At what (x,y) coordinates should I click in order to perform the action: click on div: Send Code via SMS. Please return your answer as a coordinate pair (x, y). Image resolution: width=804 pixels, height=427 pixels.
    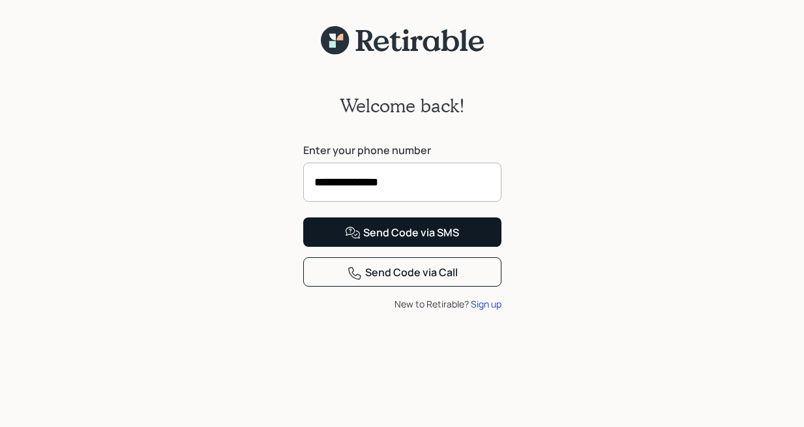
    Looking at the image, I should click on (402, 233).